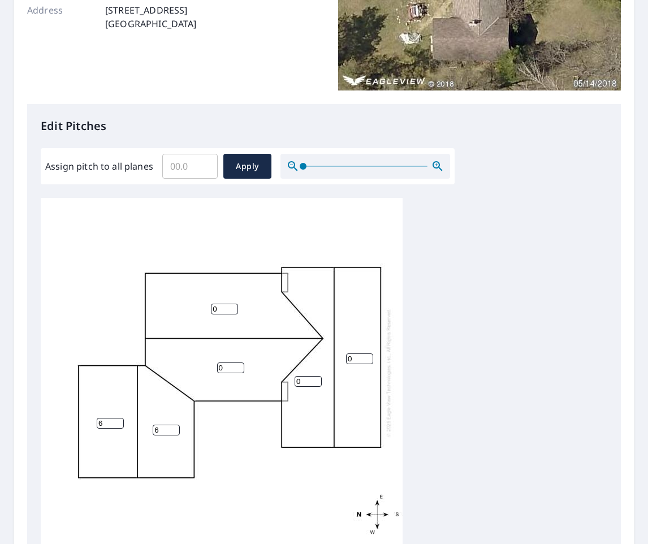 The image size is (648, 544). What do you see at coordinates (324, 126) in the screenshot?
I see `p: Edit Pitches` at bounding box center [324, 126].